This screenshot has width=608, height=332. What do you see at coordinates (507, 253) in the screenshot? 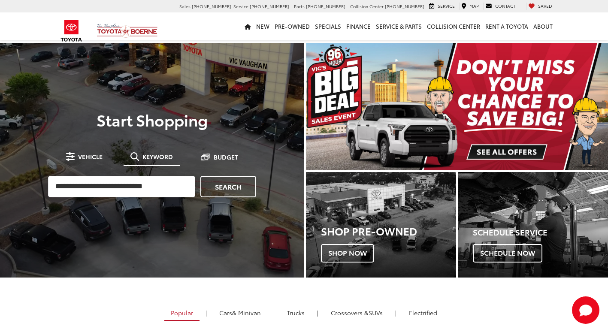
I see `span: Schedule Now` at bounding box center [507, 253].